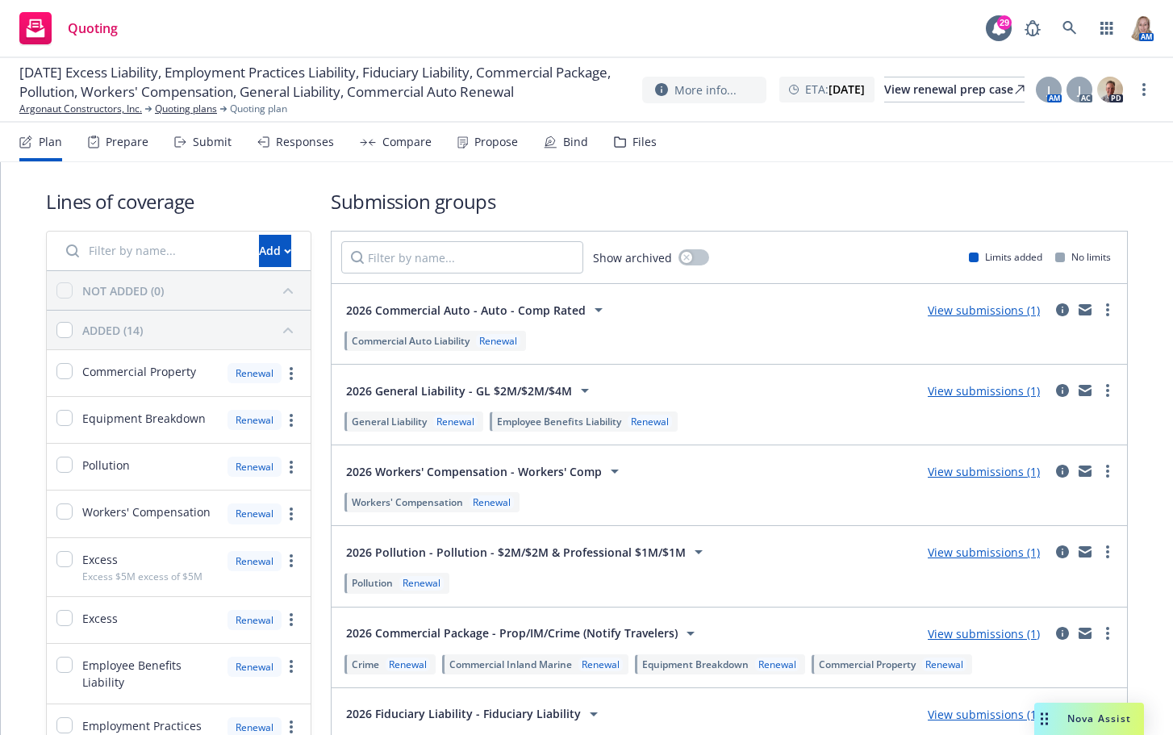 This screenshot has width=1173, height=735. I want to click on span: Workers' Compensation, so click(407, 502).